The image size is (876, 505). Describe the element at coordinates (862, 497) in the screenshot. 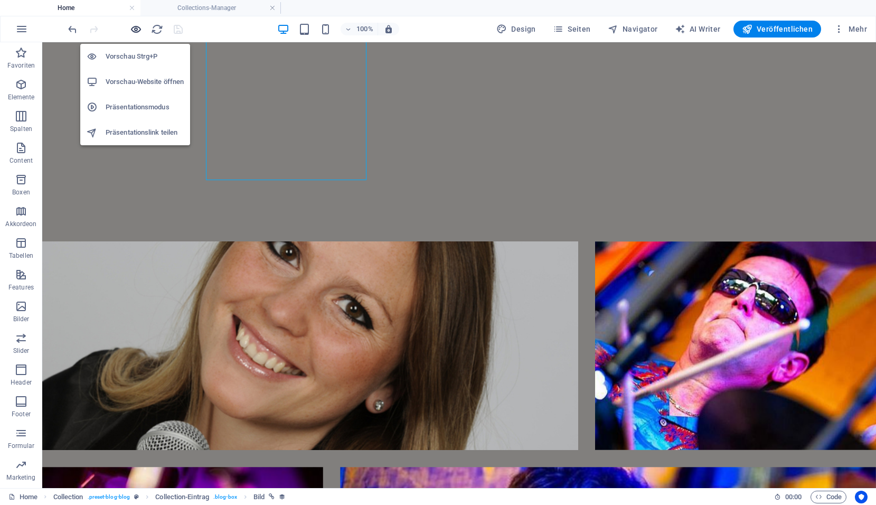

I see `button: Usercentrics` at that location.